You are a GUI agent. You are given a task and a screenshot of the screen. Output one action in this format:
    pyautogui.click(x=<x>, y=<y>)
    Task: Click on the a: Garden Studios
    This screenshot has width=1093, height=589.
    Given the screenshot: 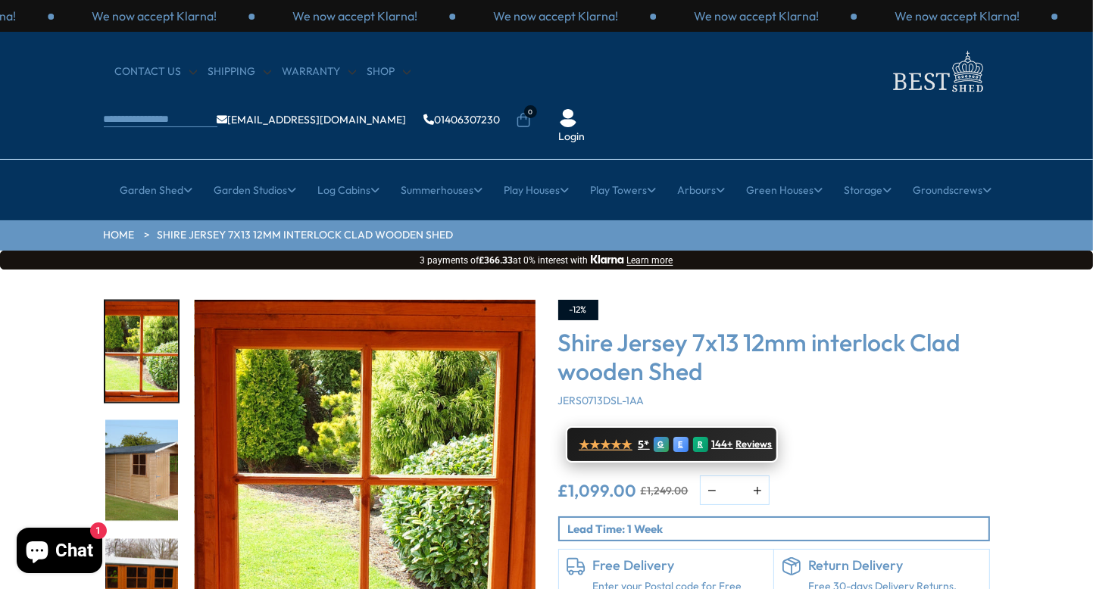 What is the action you would take?
    pyautogui.click(x=255, y=190)
    